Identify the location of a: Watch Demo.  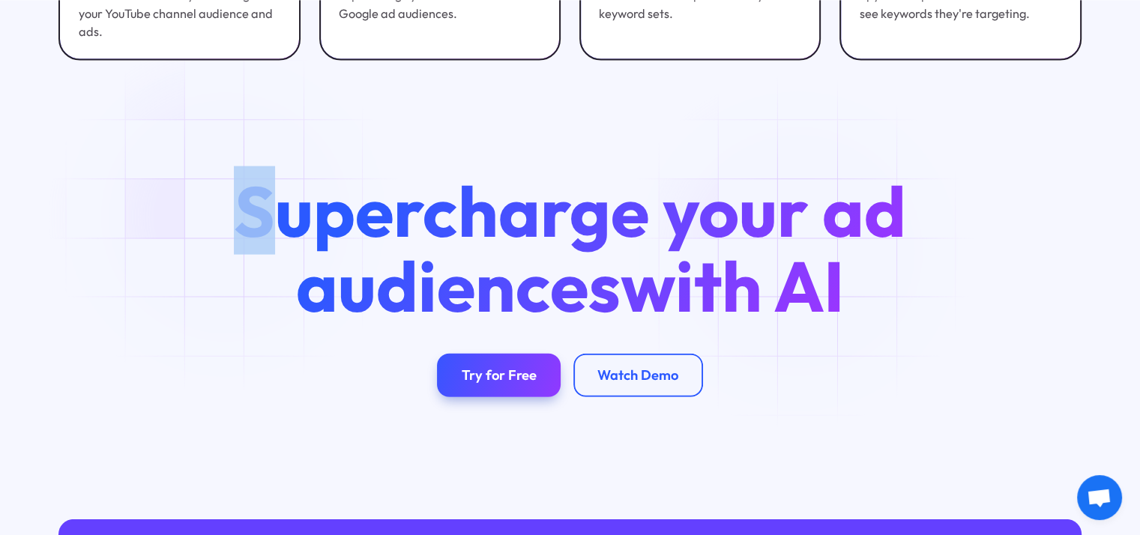
(638, 375).